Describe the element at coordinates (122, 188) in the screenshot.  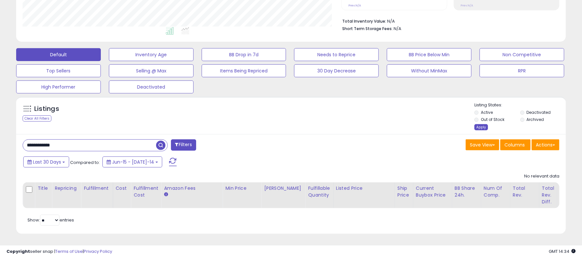
I see `div: Cost` at that location.